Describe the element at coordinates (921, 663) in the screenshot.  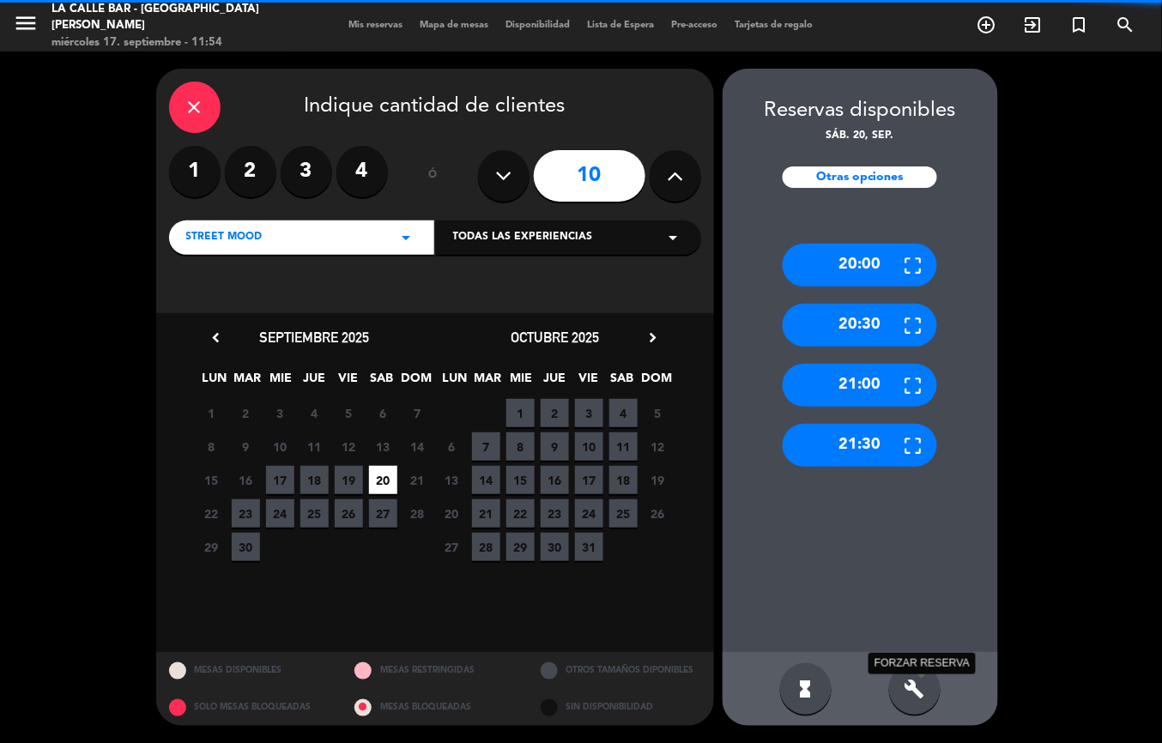
I see `div: FORZAR RESERVA` at that location.